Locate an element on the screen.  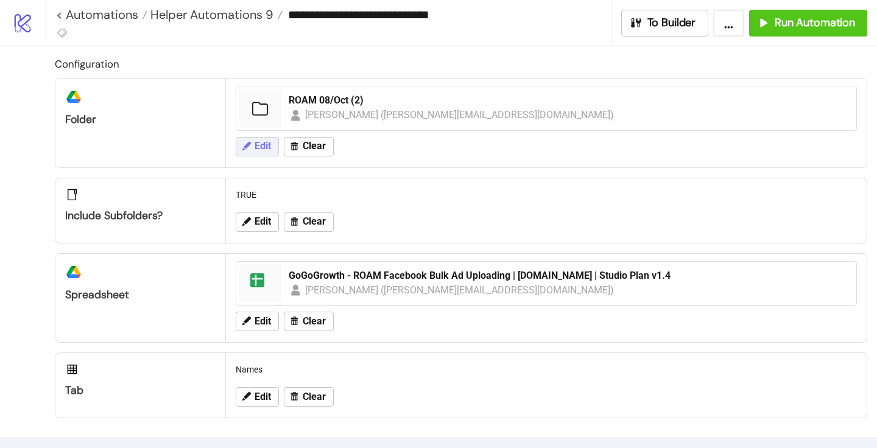
button: To Builder is located at coordinates (665, 23).